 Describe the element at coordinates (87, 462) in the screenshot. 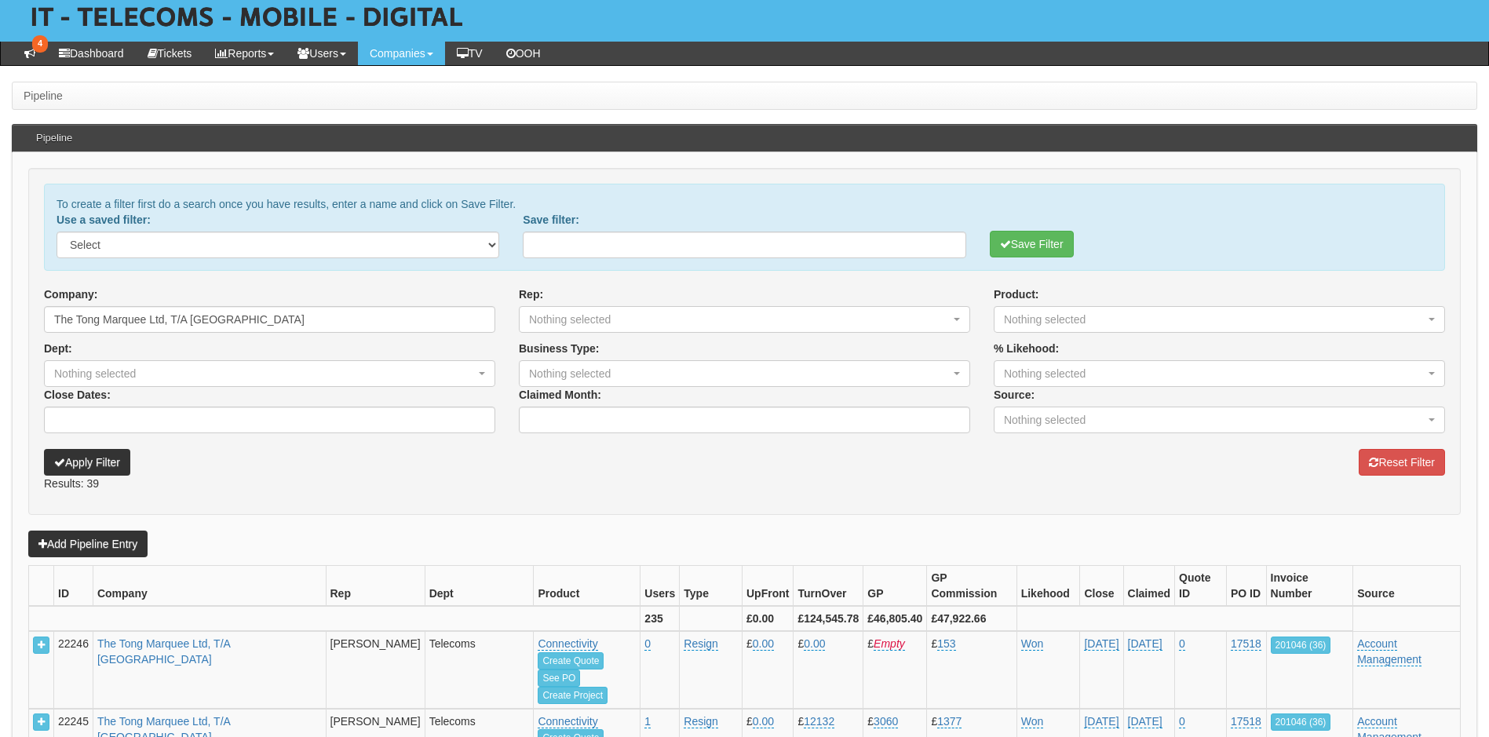

I see `button: Apply Filter` at that location.